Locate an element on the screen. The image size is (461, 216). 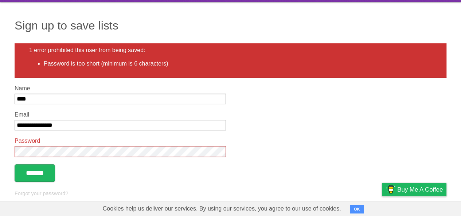
label: Email is located at coordinates (120, 115).